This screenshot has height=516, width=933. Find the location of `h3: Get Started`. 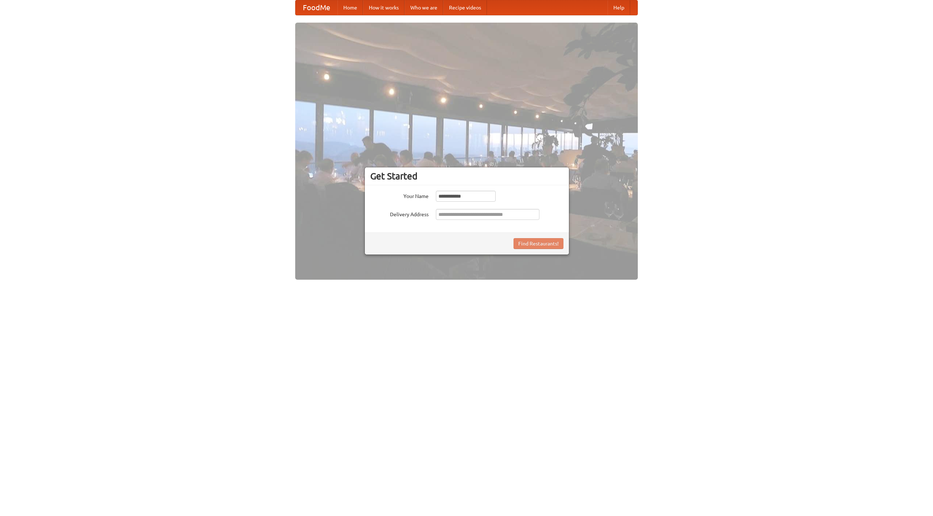

h3: Get Started is located at coordinates (467, 176).